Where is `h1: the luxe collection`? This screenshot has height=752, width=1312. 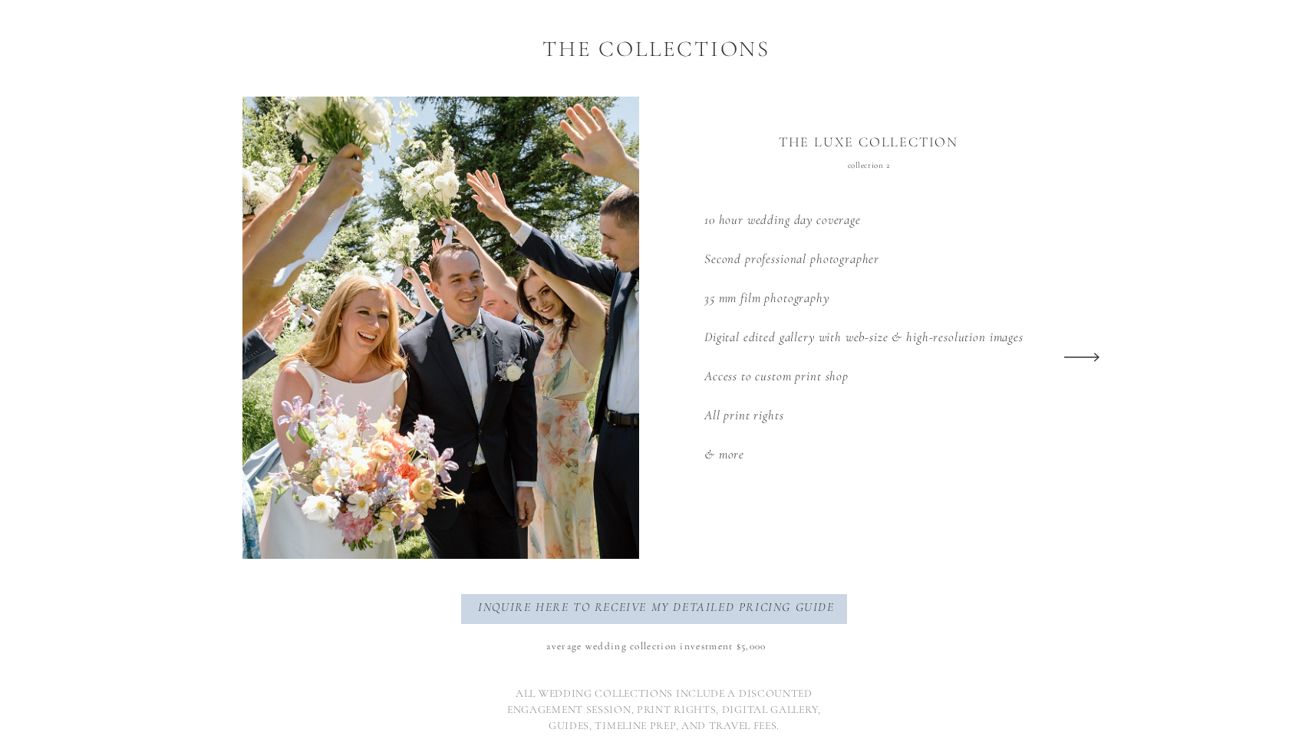 h1: the luxe collection is located at coordinates (868, 140).